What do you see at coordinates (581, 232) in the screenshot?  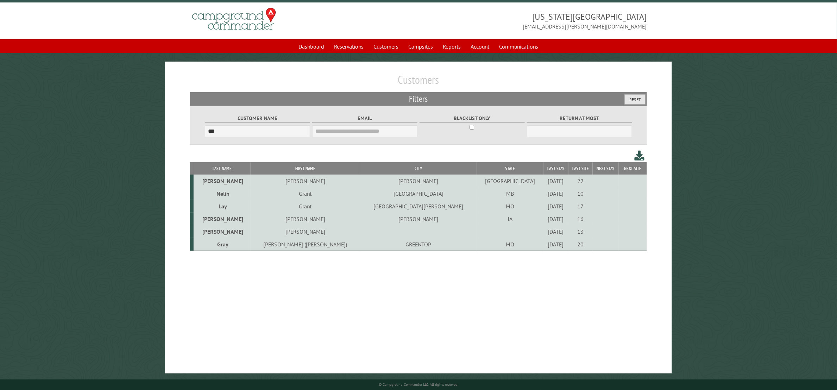 I see `td: 13` at bounding box center [581, 232].